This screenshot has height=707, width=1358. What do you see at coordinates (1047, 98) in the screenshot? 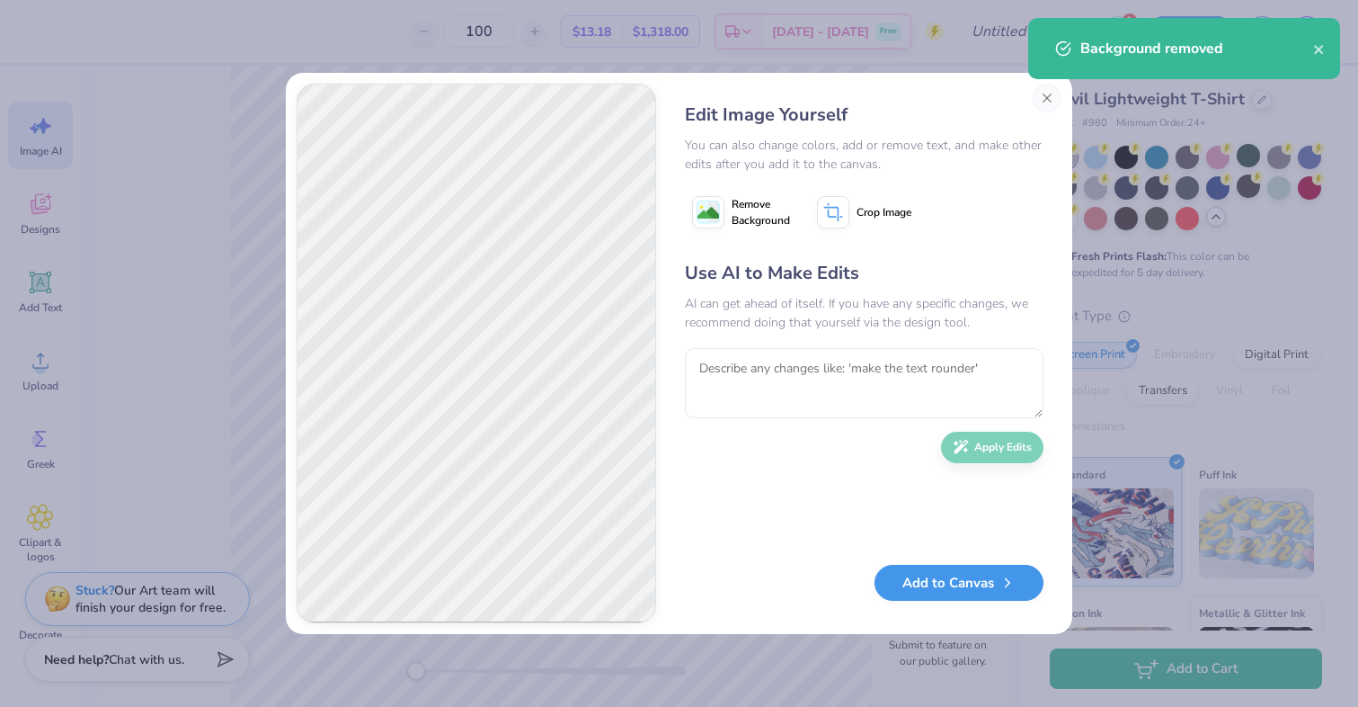
I see `button: Close` at bounding box center [1047, 98].